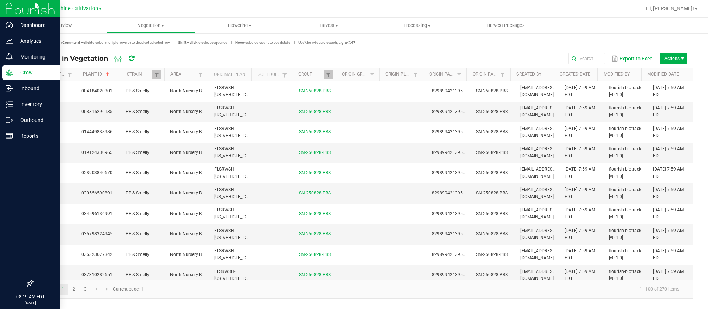 Image resolution: width=708 pixels, height=309 pixels. Describe the element at coordinates (664, 74) in the screenshot. I see `a: Modified DateSortable` at that location.